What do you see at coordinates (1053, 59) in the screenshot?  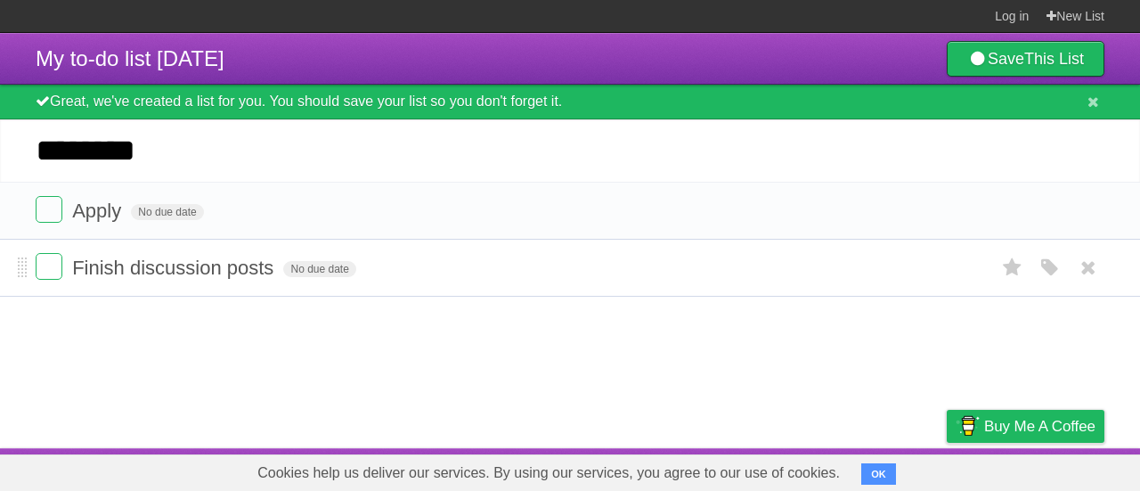 I see `b: This List` at bounding box center [1053, 59].